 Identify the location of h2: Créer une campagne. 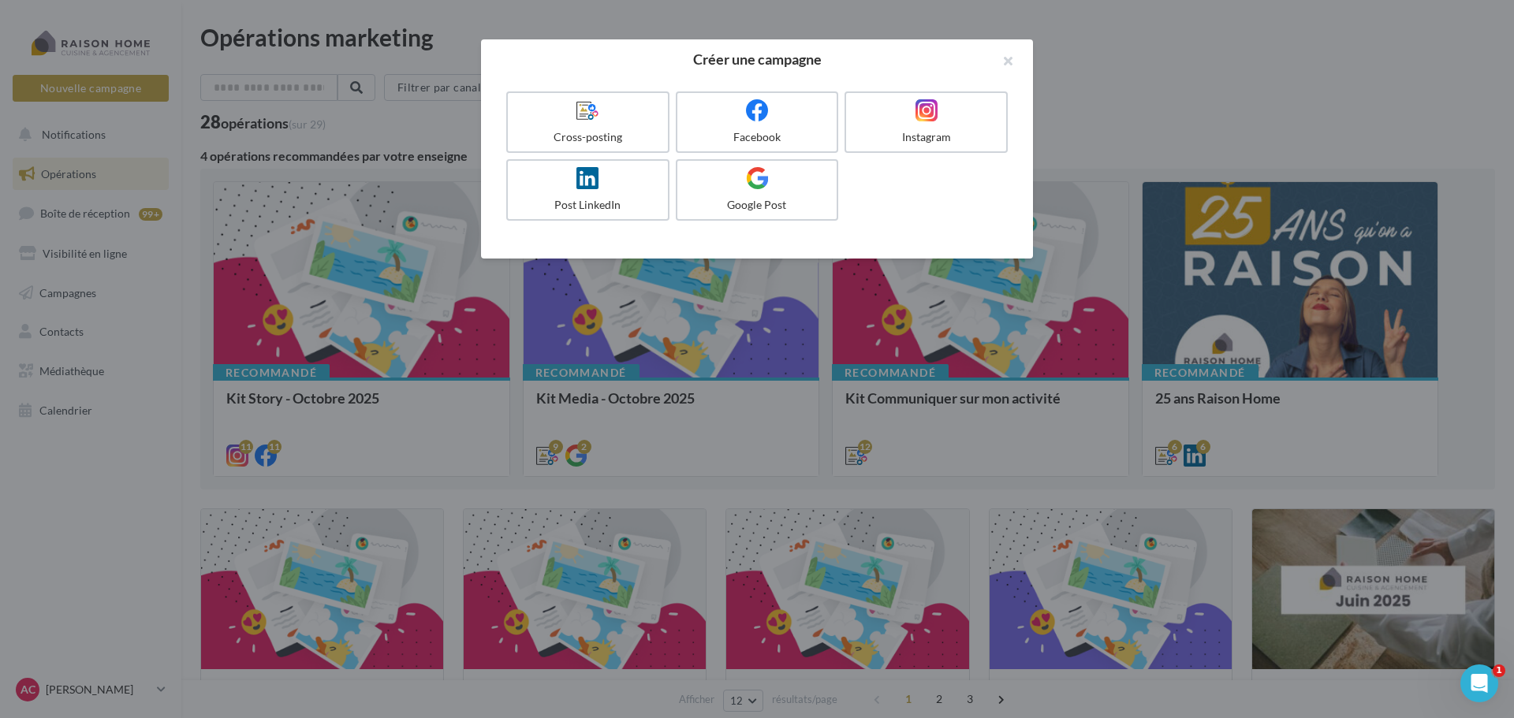
(757, 59).